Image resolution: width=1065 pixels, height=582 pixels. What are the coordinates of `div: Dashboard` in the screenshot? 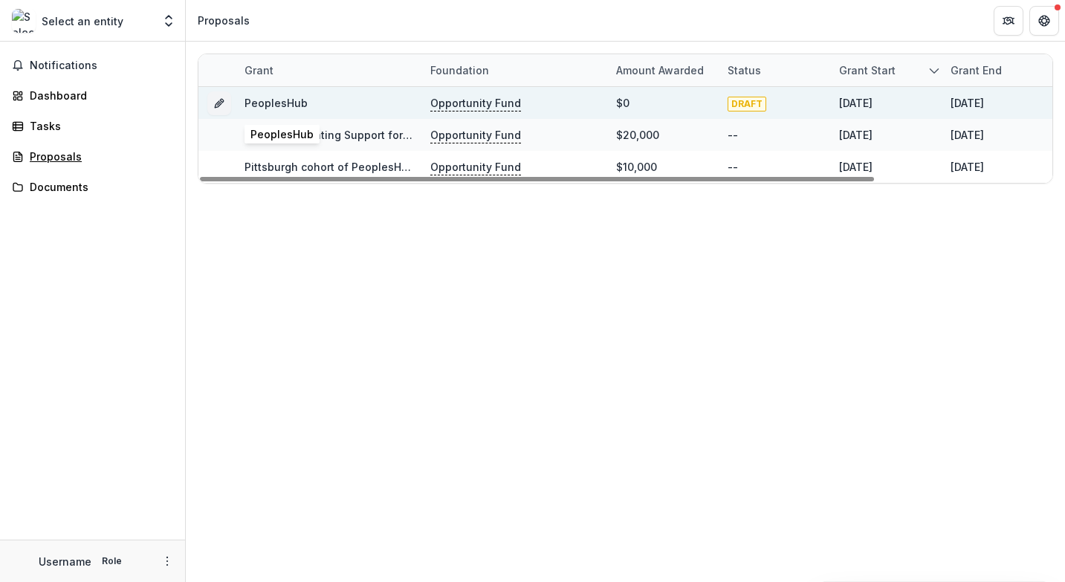 It's located at (98, 95).